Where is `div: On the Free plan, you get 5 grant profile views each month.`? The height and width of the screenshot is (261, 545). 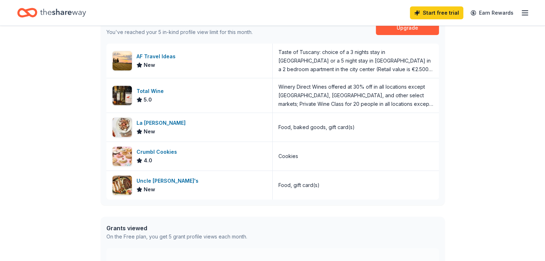
div: On the Free plan, you get 5 grant profile views each month. is located at coordinates (177, 237).